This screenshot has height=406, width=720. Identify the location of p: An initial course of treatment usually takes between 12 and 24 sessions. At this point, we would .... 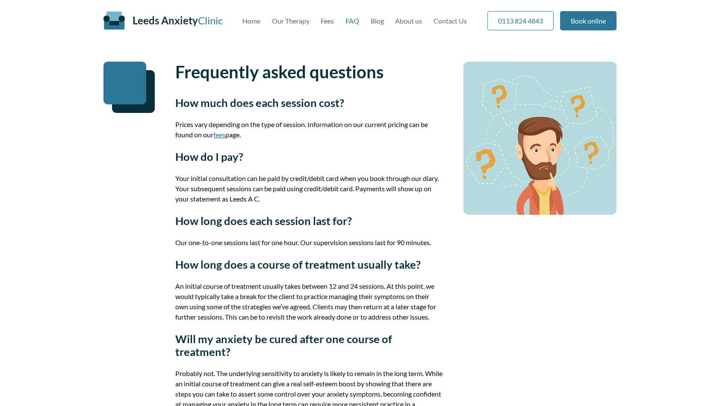
(309, 302).